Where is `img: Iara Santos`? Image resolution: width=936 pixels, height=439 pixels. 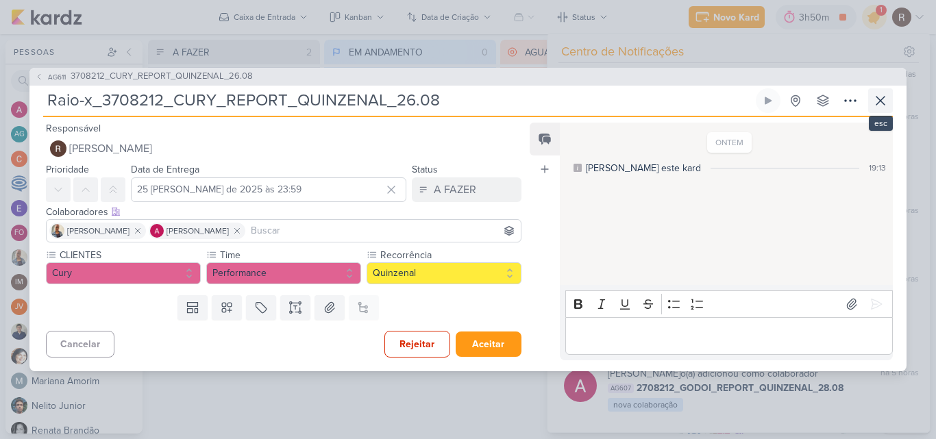
img: Iara Santos is located at coordinates (58, 231).